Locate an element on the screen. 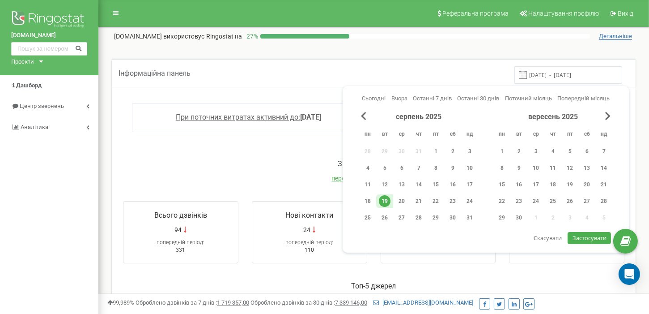 The height and width of the screenshot is (314, 649). div: пт 15 серп 2025 р. is located at coordinates (436, 184).